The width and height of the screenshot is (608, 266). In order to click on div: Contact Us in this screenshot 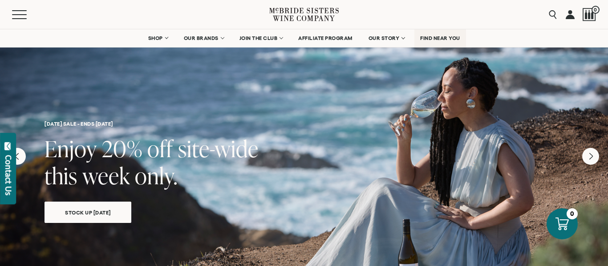, I will do `click(8, 175)`.